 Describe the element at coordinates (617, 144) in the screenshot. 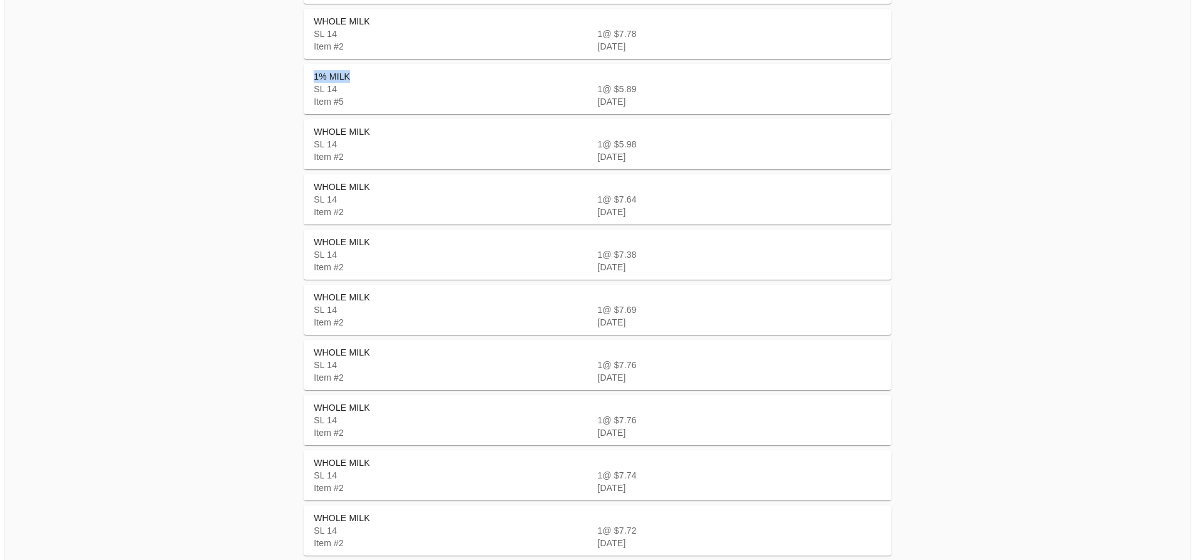

I see `span: 1 @ $ 5.98` at that location.